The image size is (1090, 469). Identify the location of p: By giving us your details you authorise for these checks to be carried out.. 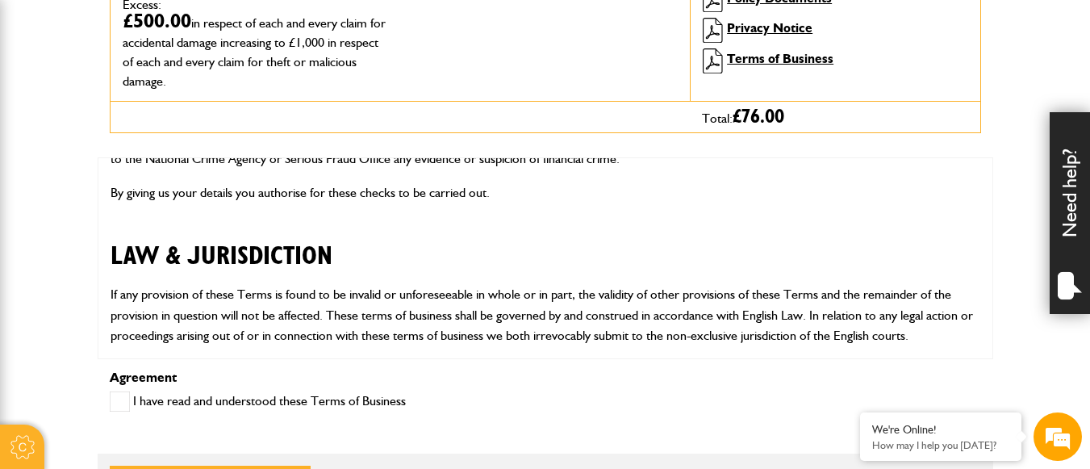
(545, 193).